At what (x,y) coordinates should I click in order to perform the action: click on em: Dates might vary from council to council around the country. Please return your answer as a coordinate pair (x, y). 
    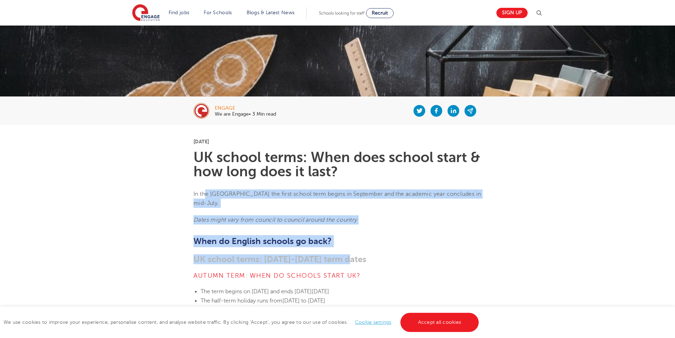
    Looking at the image, I should click on (275, 220).